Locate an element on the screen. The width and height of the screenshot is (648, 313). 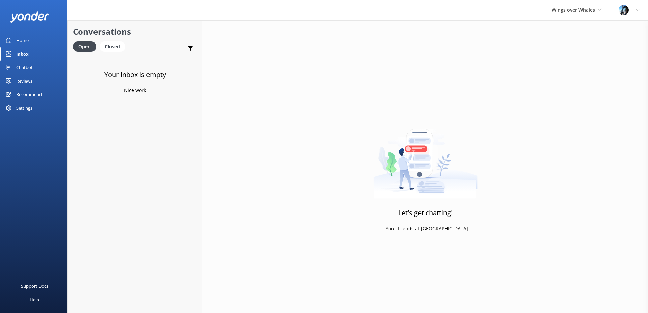
span: Wings over Whales is located at coordinates (573, 10).